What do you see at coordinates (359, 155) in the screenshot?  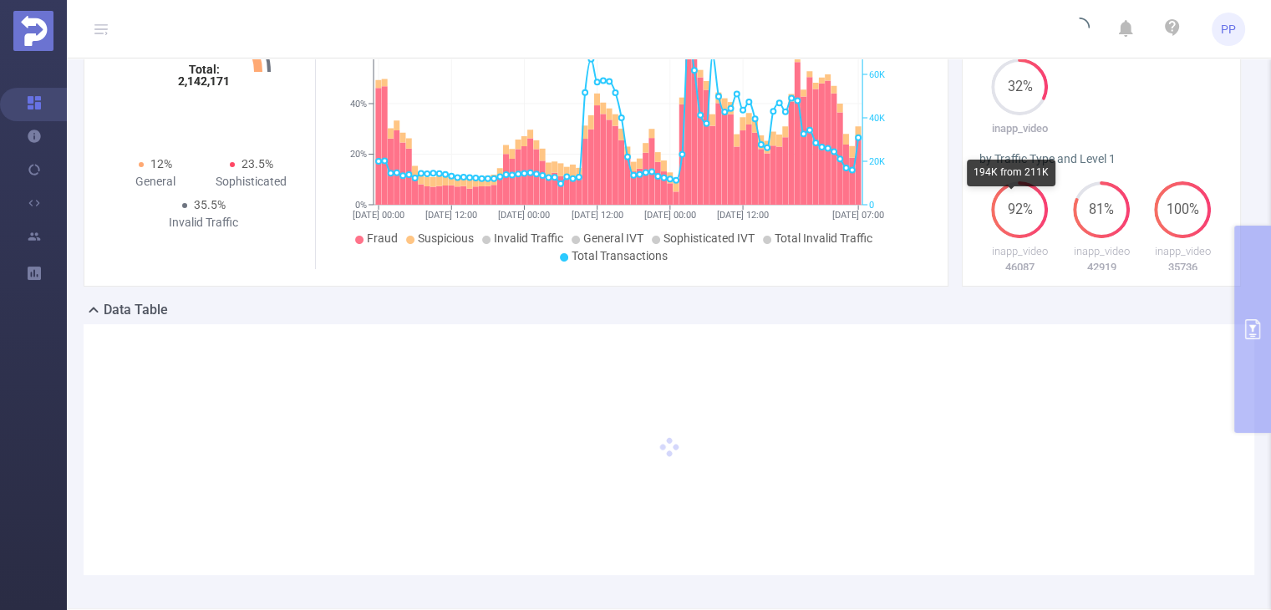 I see `tspan: 20%` at bounding box center [359, 155].